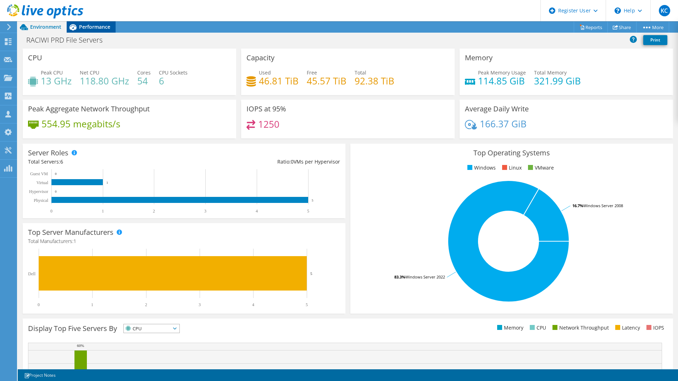 This screenshot has width=678, height=381. What do you see at coordinates (95, 27) in the screenshot?
I see `span: Performance` at bounding box center [95, 27].